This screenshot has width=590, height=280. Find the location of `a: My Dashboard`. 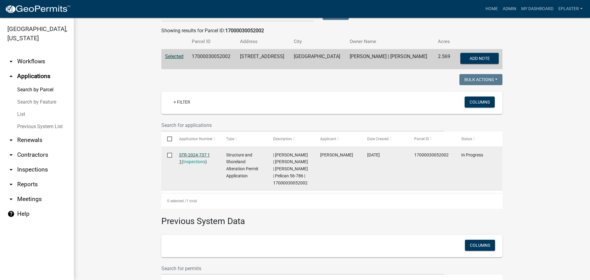

a: My Dashboard is located at coordinates (537, 9).